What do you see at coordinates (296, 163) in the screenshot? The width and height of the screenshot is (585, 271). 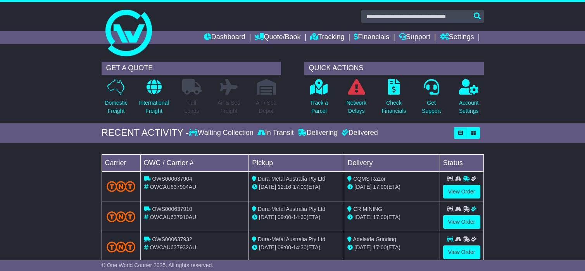 I see `td: Pickup` at bounding box center [296, 163].